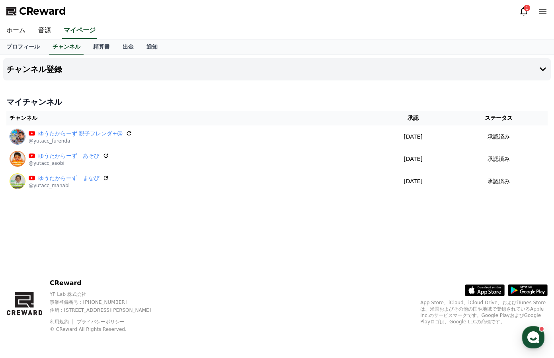  What do you see at coordinates (484, 312) in the screenshot?
I see `p: App Store、iCloud、iCloud Drive、およびiTunes Storeは、米国およびその他の国や地域で登録されているApple Inc.のサービスマークです。Google P...` at bounding box center [484, 312].